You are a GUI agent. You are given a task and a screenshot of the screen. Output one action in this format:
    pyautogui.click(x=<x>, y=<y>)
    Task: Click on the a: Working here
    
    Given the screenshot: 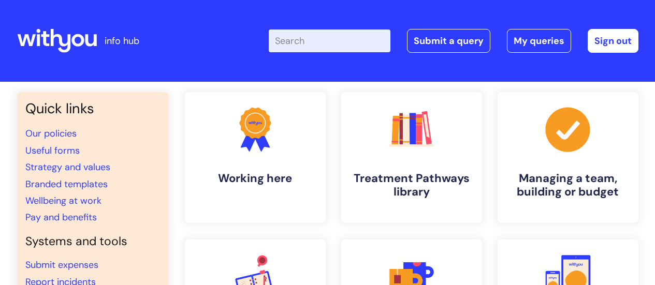 What is the action you would take?
    pyautogui.click(x=255, y=157)
    